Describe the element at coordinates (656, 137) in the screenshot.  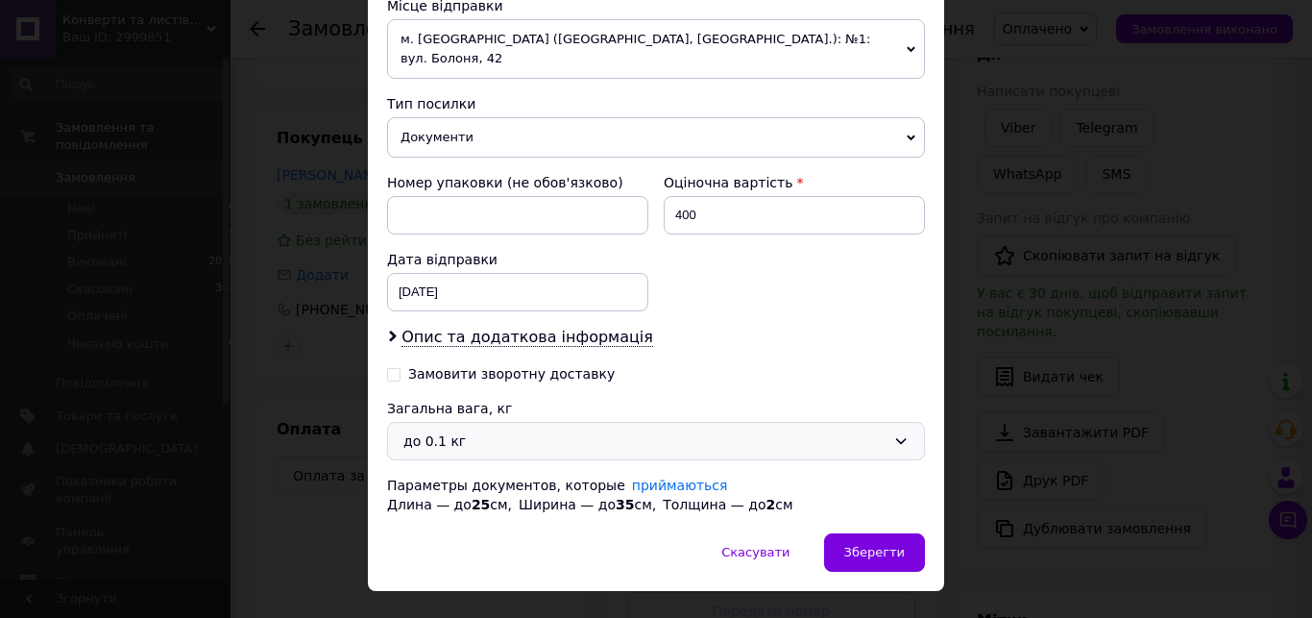
I see `span: Документи` at that location.